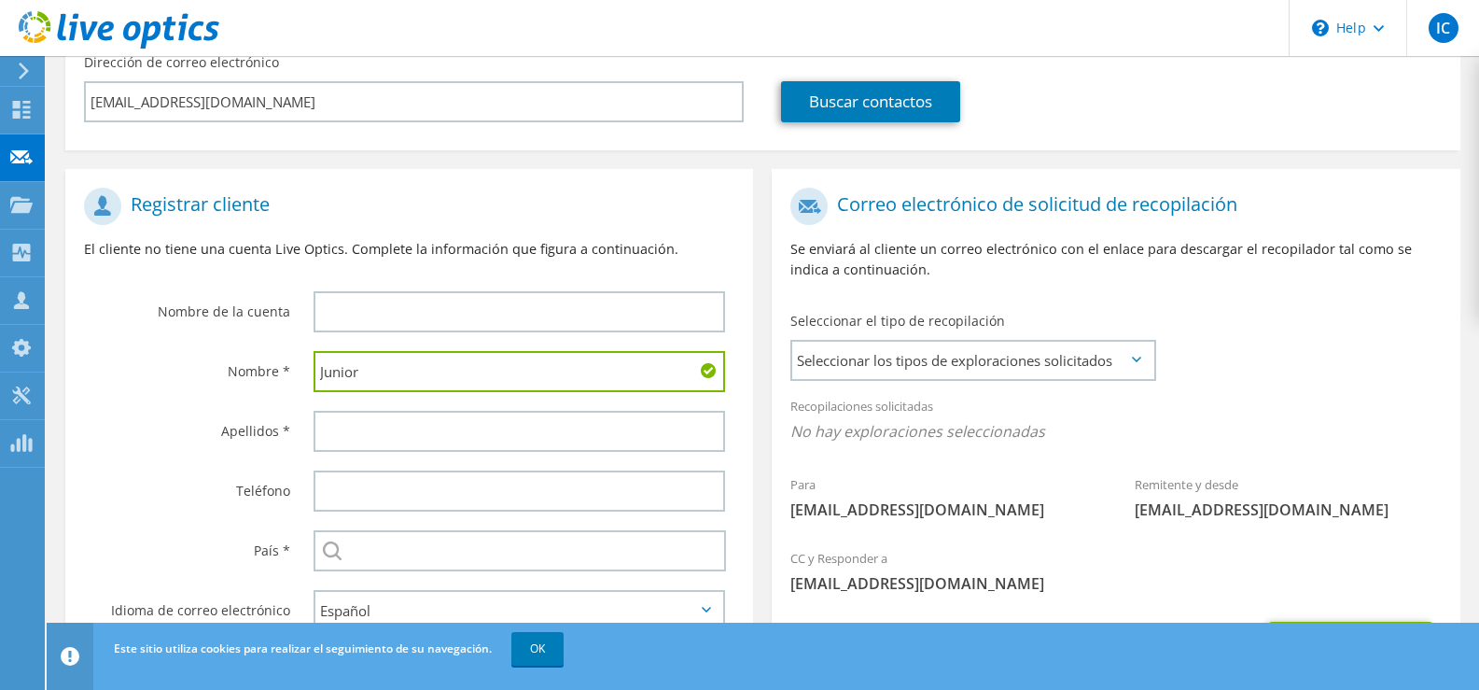  I want to click on label: Dirección de correo electrónico, so click(181, 63).